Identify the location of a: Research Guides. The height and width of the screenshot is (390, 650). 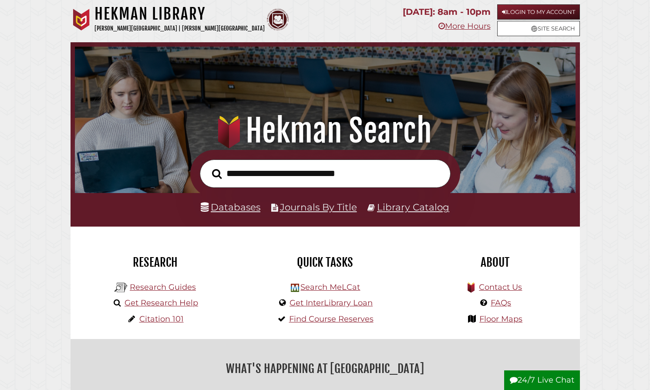
(163, 287).